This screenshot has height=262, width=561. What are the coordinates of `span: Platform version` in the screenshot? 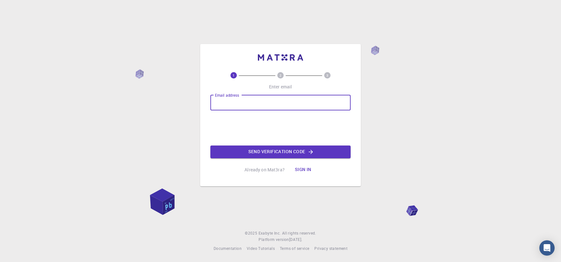 It's located at (274, 239).